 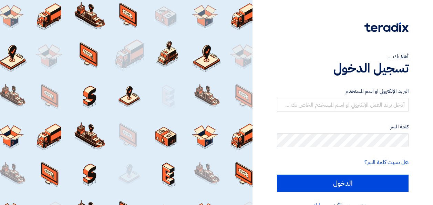 I want to click on img: Teradix logo, so click(x=387, y=27).